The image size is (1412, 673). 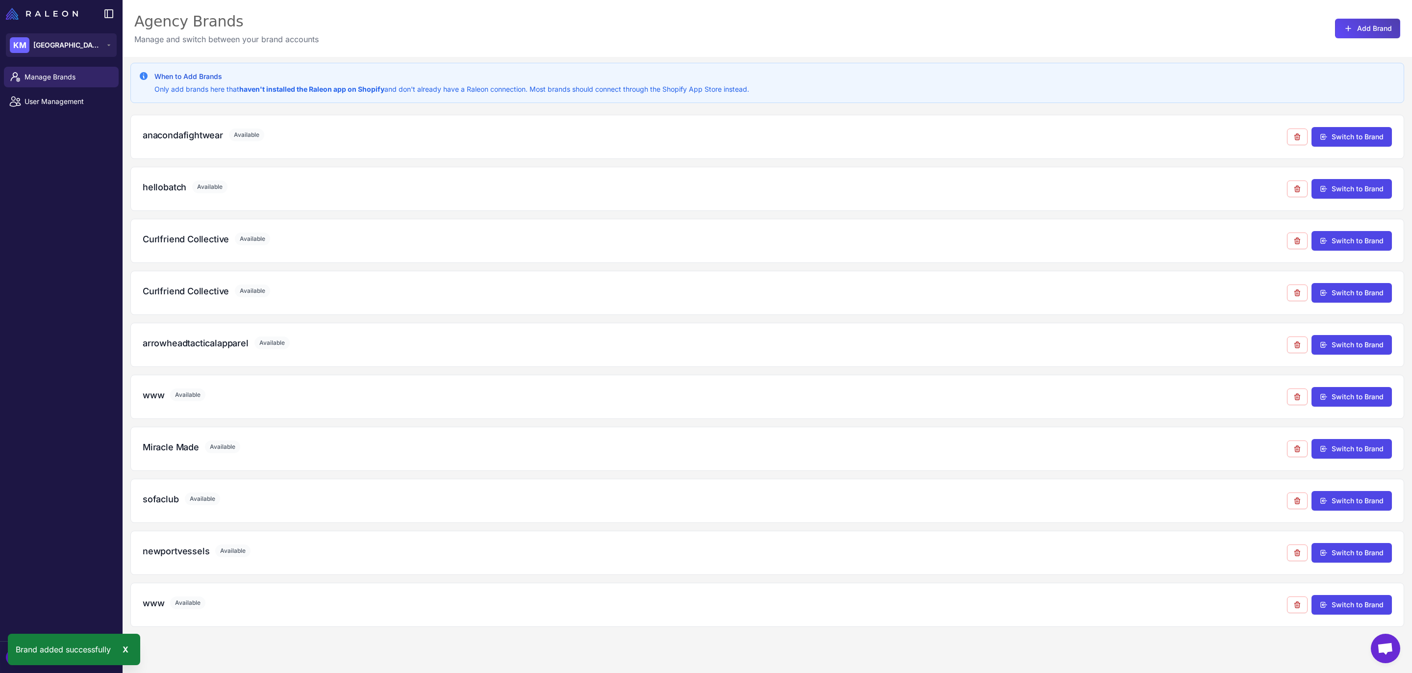 What do you see at coordinates (312, 89) in the screenshot?
I see `strong: haven't installed the Raleon app on Shopify` at bounding box center [312, 89].